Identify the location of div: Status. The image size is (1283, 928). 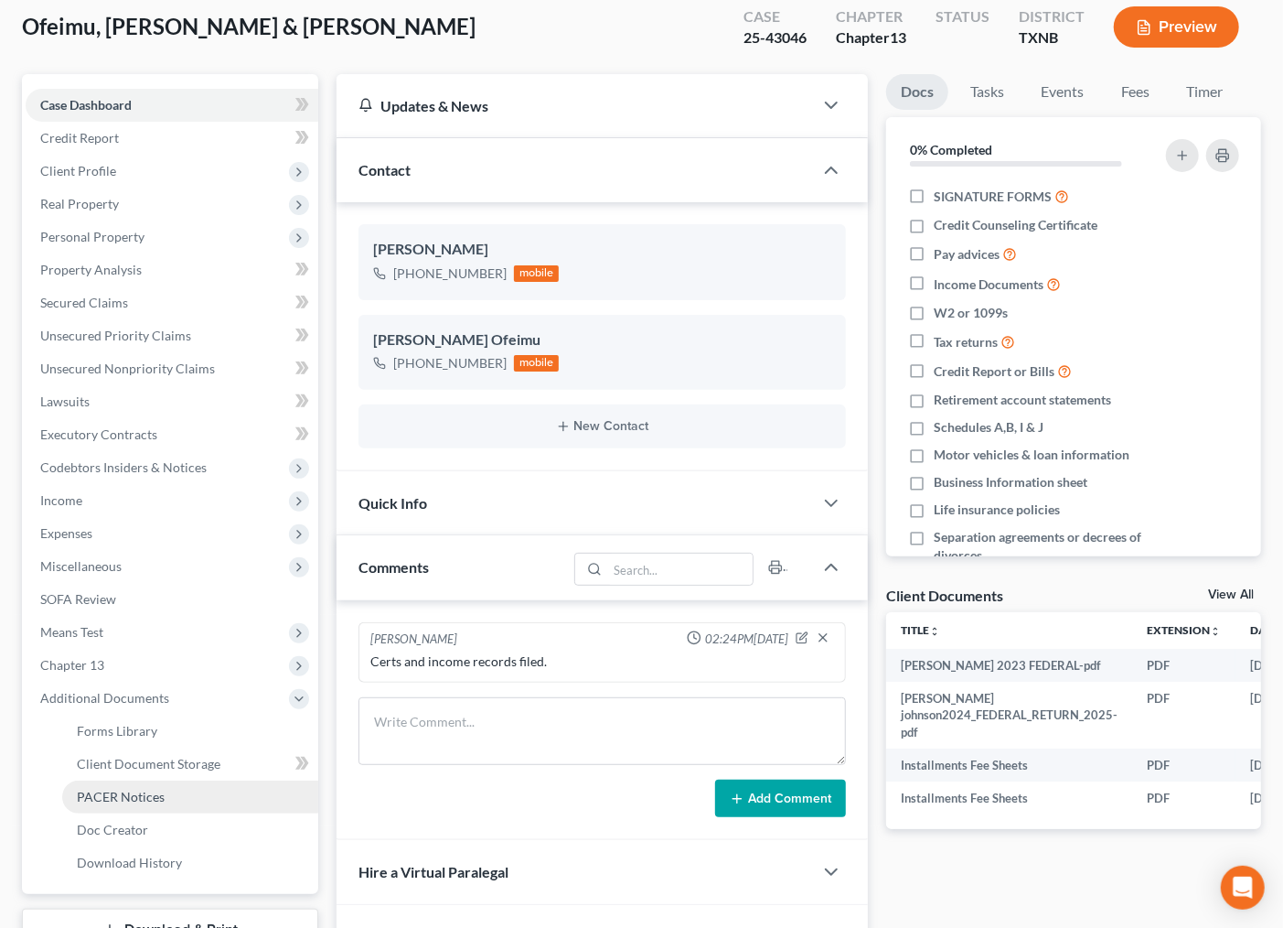
(962, 16).